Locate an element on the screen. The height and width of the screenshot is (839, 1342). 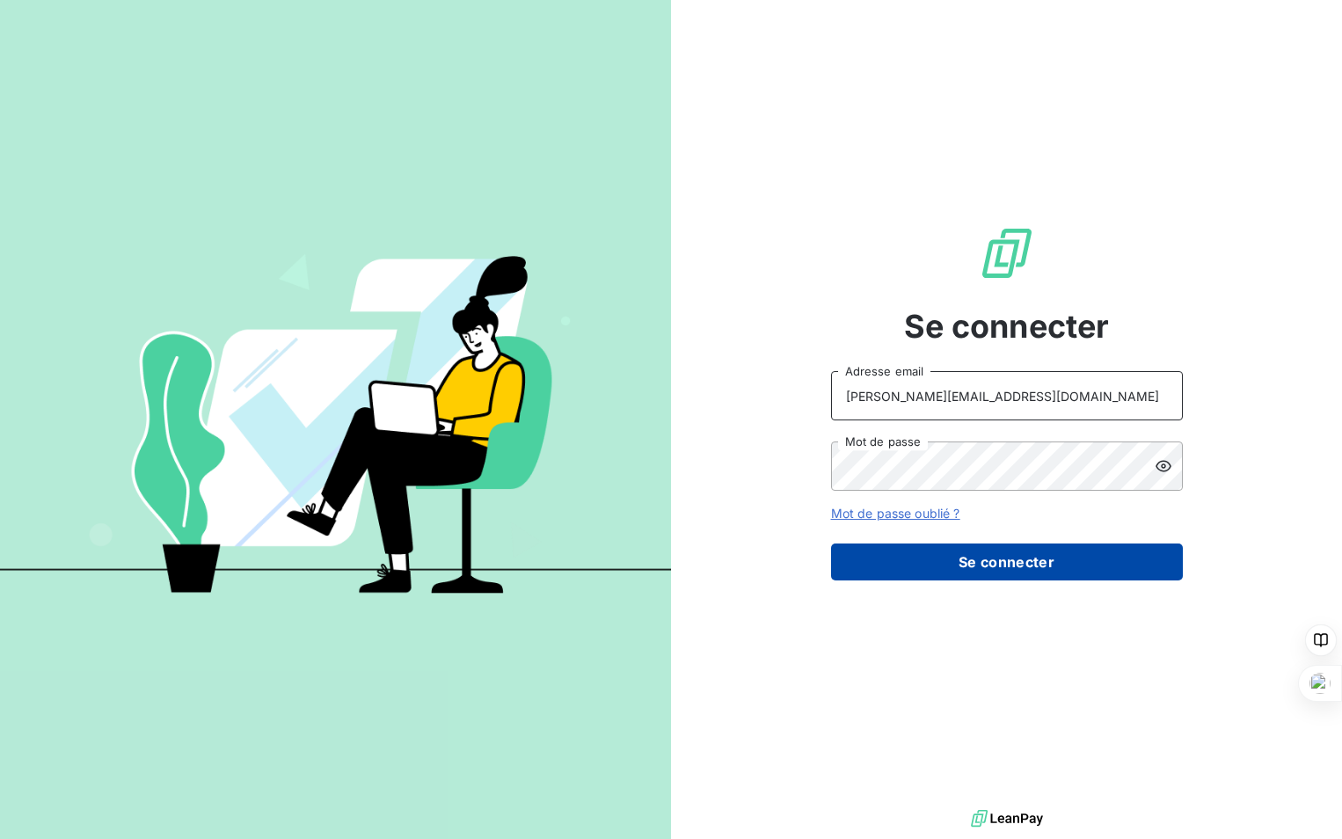
span: Se connecter is located at coordinates (1007, 326).